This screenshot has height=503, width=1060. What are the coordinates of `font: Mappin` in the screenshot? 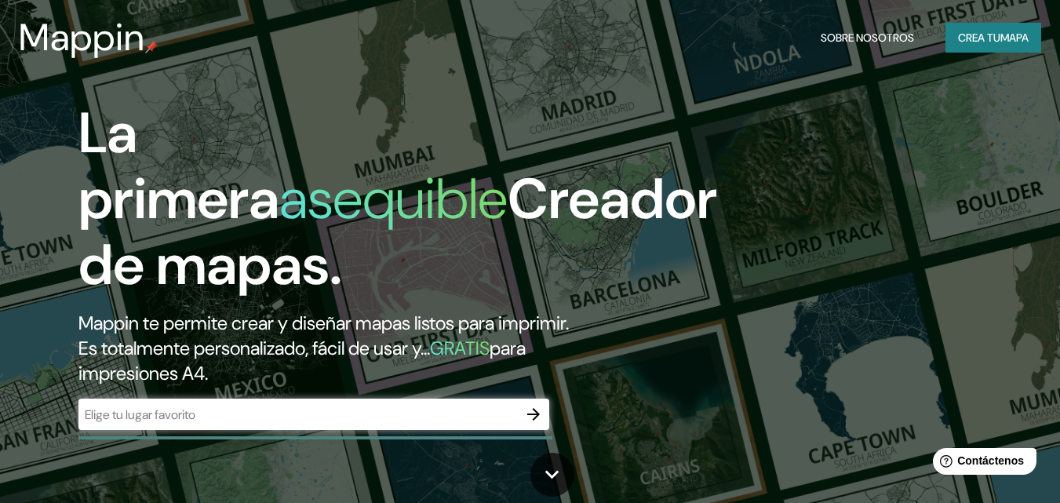 It's located at (82, 37).